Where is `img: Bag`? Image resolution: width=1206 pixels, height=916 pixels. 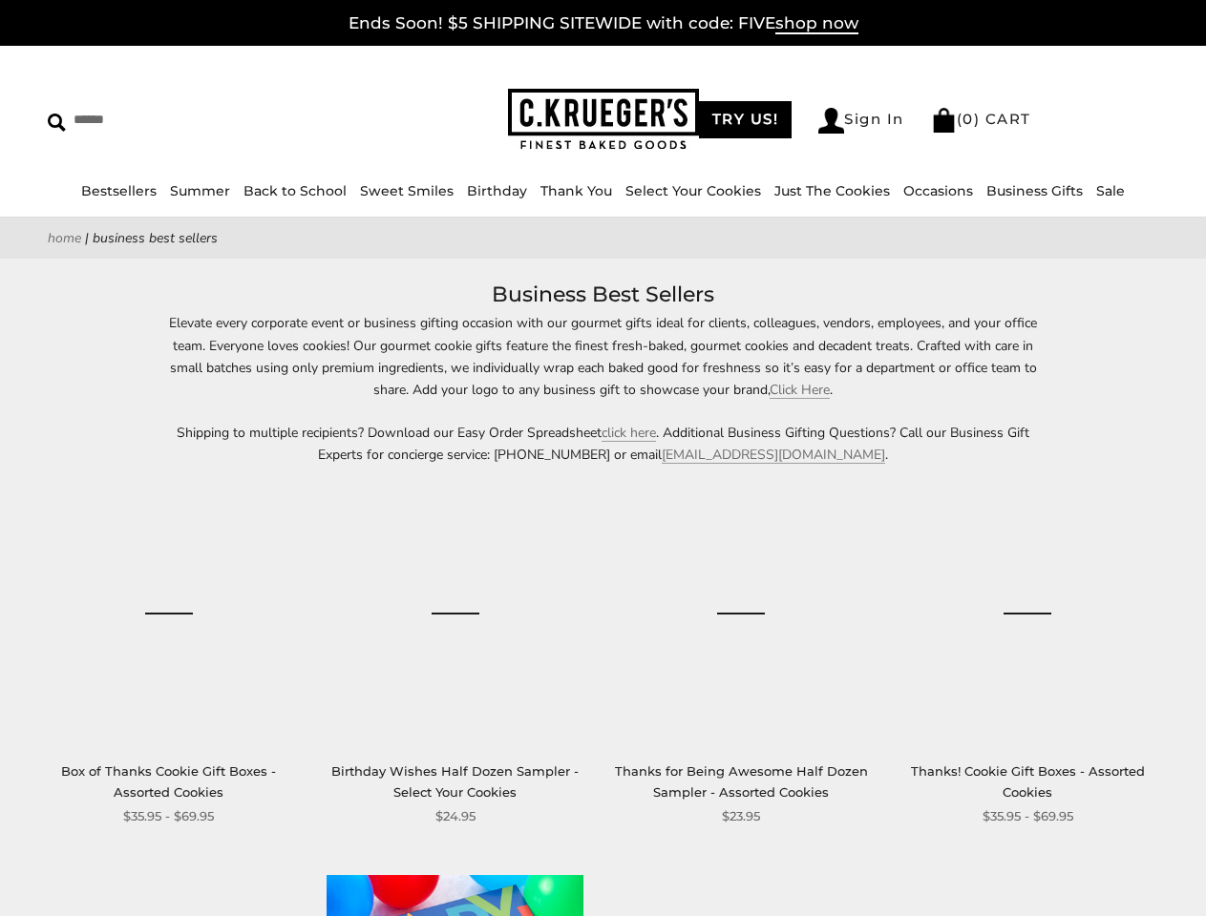
img: Bag is located at coordinates (943, 120).